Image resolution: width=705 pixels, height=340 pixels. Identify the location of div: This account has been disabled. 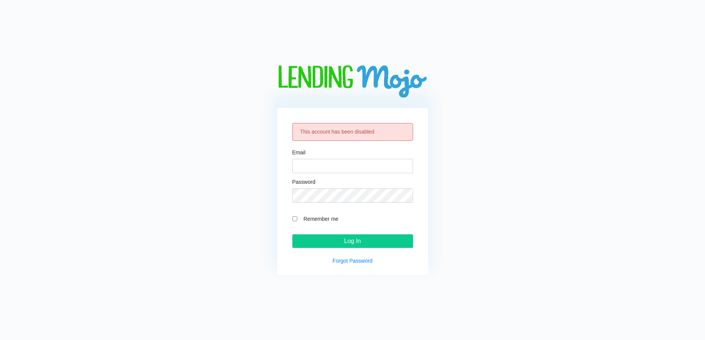
(353, 132).